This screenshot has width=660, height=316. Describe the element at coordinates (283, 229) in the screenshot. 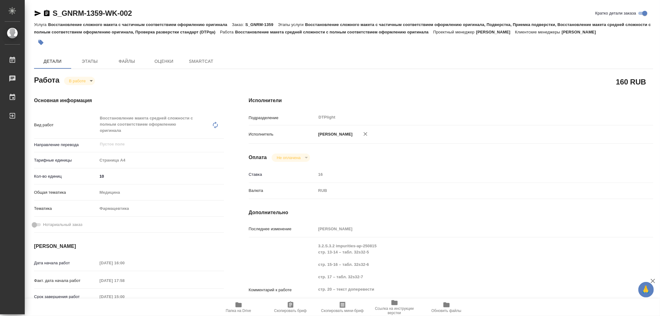

I see `p: Последнее изменение` at that location.